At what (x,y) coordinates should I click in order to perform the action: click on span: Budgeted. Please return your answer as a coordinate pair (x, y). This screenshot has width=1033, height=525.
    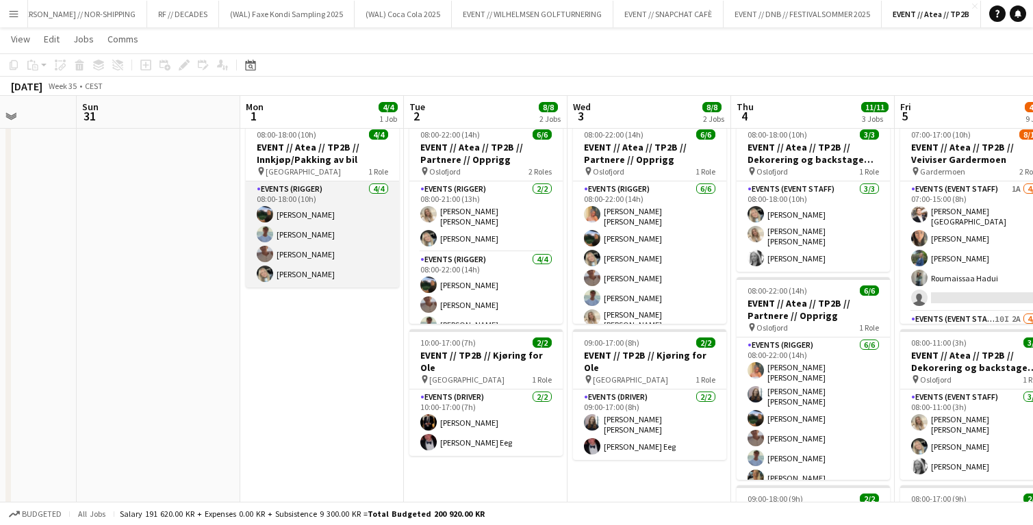
    Looking at the image, I should click on (42, 514).